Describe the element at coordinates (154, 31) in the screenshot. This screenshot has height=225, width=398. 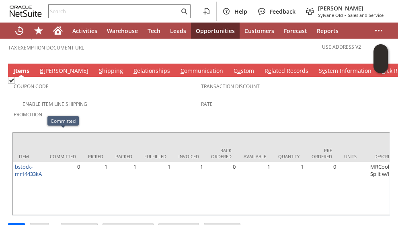
I see `a: Tech` at that location.